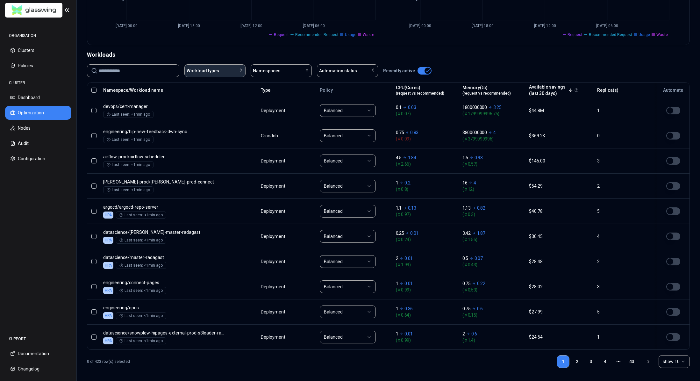 This screenshot has height=381, width=700. Describe the element at coordinates (560, 211) in the screenshot. I see `div: $40.78` at that location.